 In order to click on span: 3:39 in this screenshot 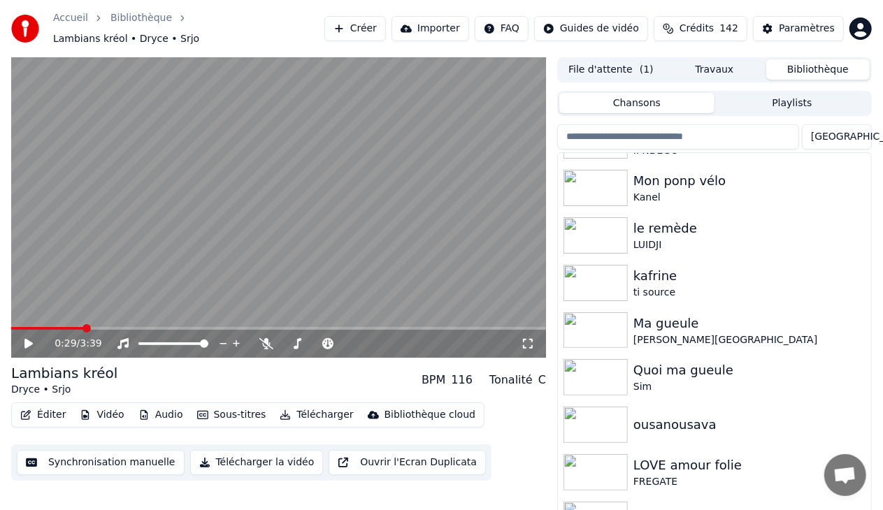, I will do `click(90, 344)`.